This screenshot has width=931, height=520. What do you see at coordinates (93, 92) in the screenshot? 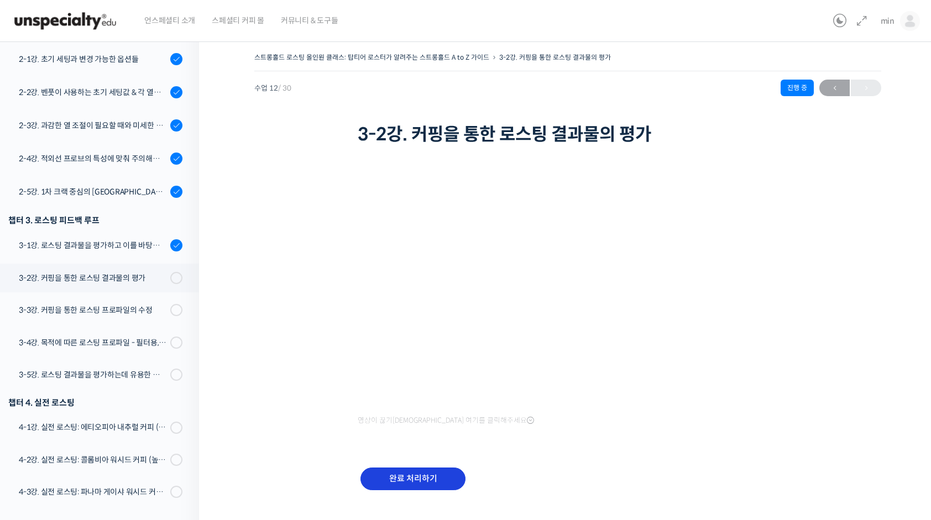
I see `div: 2-2강. 벤풋이 사용하는 초기 세팅값 & 각 열원이 하는 역할` at bounding box center [93, 92].